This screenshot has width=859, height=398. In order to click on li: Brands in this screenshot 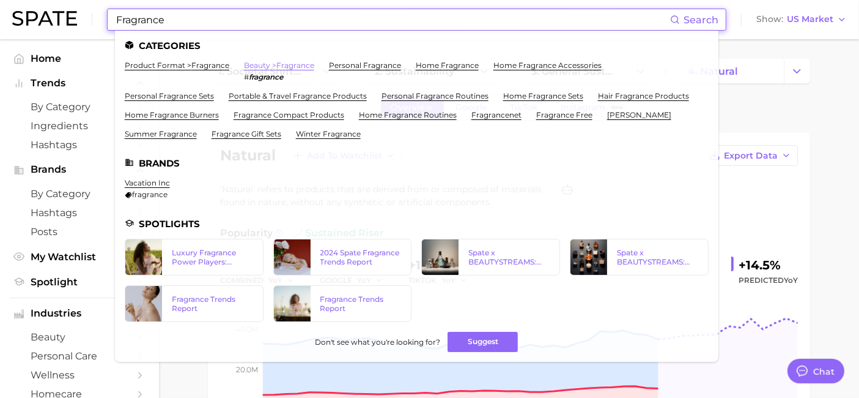, I will do `click(417, 163)`.